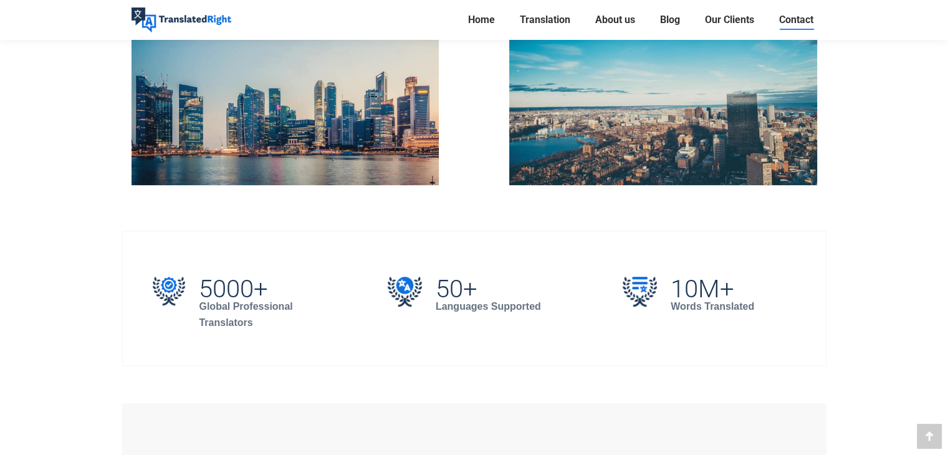 This screenshot has height=455, width=948. What do you see at coordinates (615, 20) in the screenshot?
I see `span: About us` at bounding box center [615, 20].